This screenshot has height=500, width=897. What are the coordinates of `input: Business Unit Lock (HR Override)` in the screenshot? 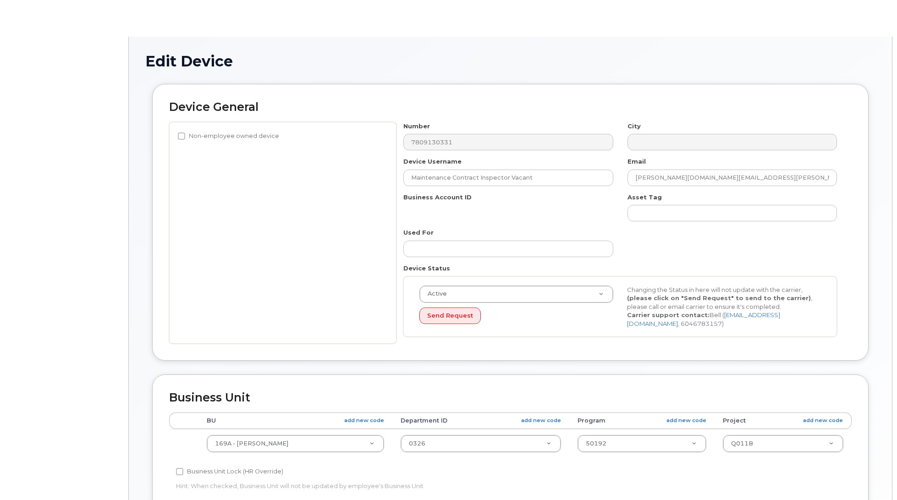 It's located at (180, 472).